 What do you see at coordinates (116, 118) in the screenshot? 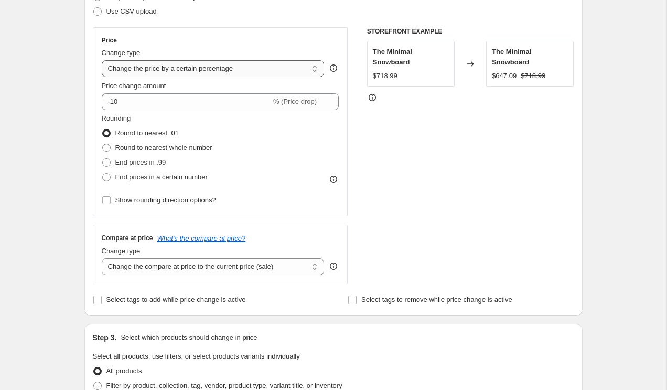
I see `span: Rounding` at bounding box center [116, 118].